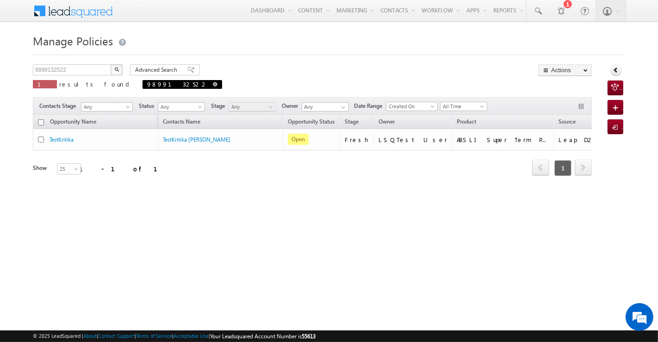 This screenshot has width=658, height=342. What do you see at coordinates (541, 168) in the screenshot?
I see `span: prev` at bounding box center [541, 168].